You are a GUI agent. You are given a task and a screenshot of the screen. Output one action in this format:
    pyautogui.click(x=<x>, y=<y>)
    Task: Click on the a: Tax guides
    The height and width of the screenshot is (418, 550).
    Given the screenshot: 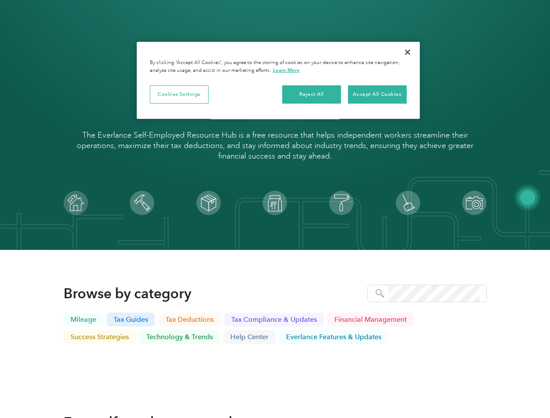 What is the action you would take?
    pyautogui.click(x=131, y=319)
    